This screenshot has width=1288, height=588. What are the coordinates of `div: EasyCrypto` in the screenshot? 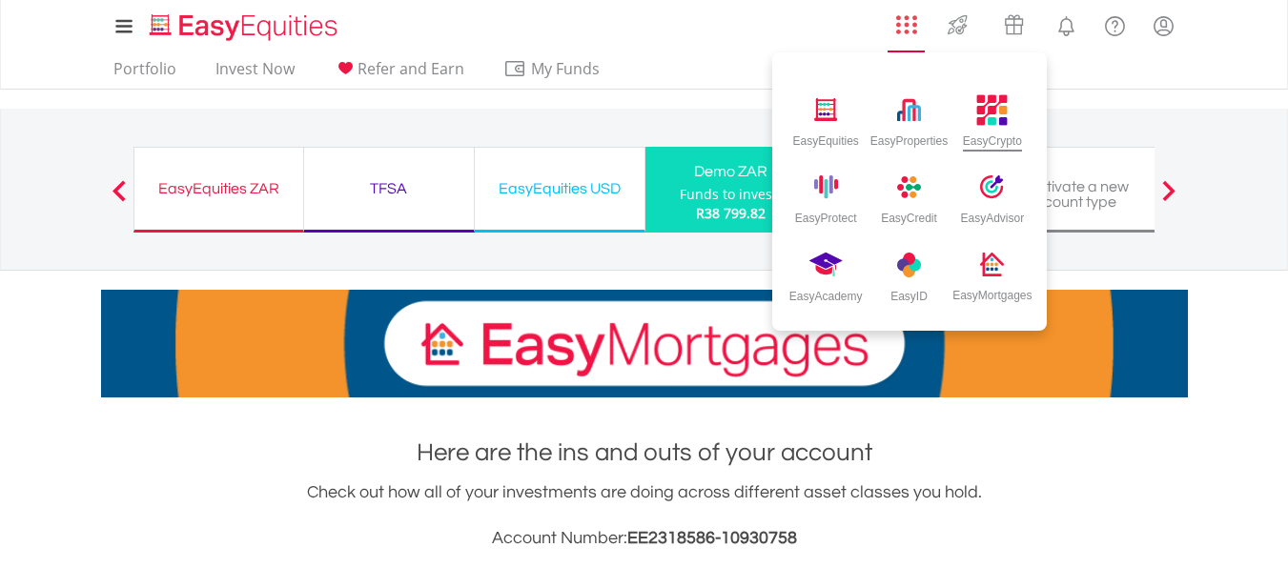 It's located at (992, 137).